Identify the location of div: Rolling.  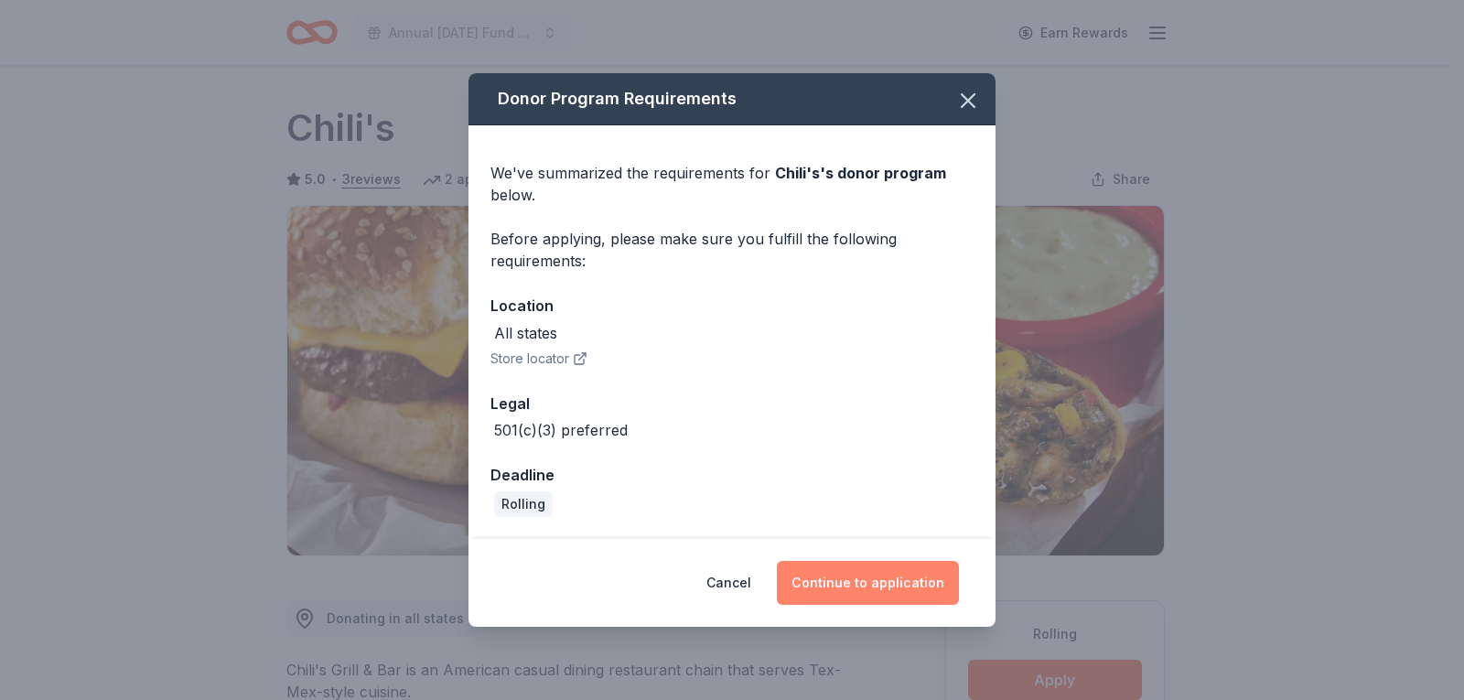
(523, 504).